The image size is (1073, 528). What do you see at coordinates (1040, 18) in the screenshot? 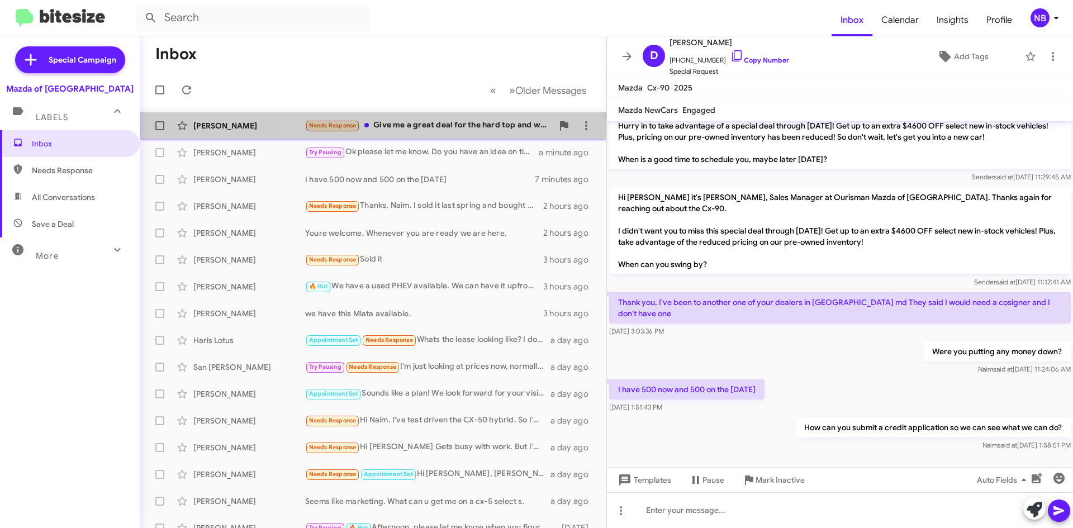
I see `button: NB` at bounding box center [1040, 18].